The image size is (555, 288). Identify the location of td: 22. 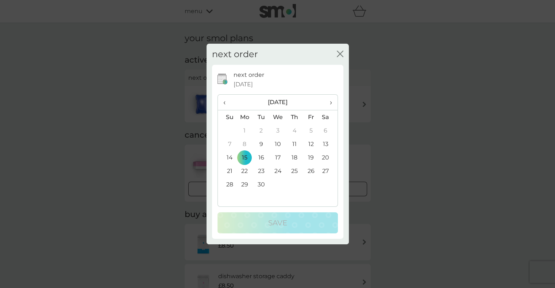
(245, 171).